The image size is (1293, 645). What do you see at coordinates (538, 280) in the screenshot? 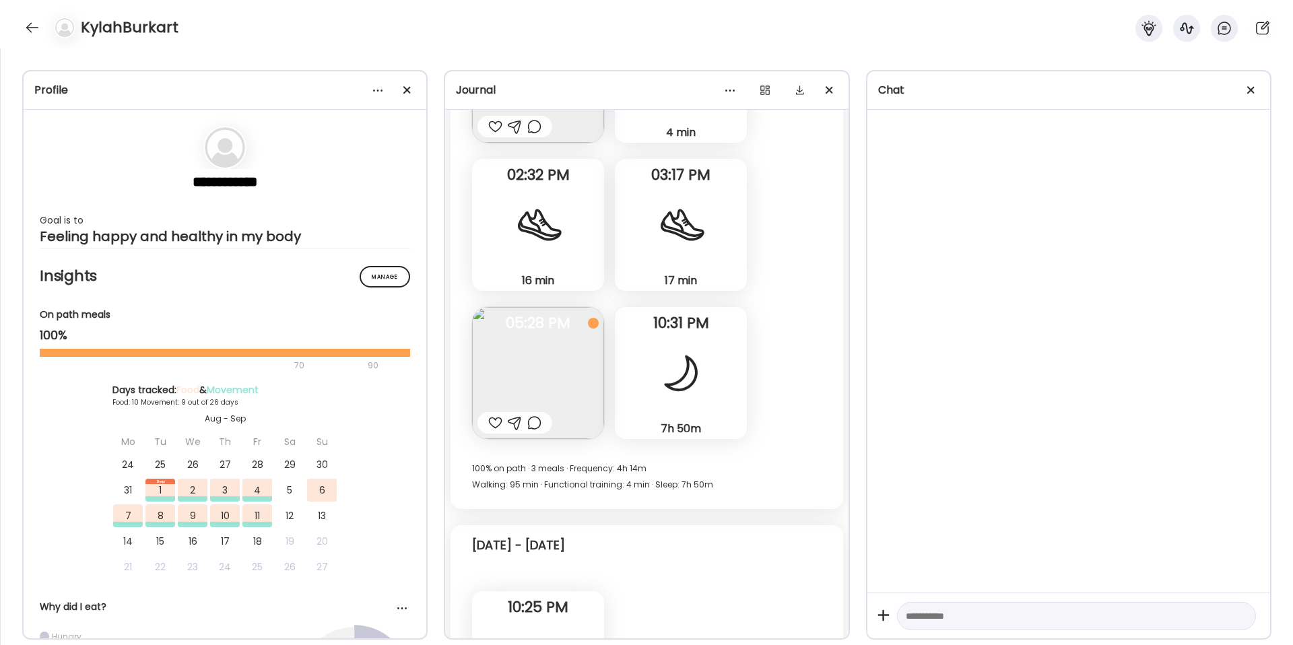
I see `div: 16 min` at bounding box center [538, 280].